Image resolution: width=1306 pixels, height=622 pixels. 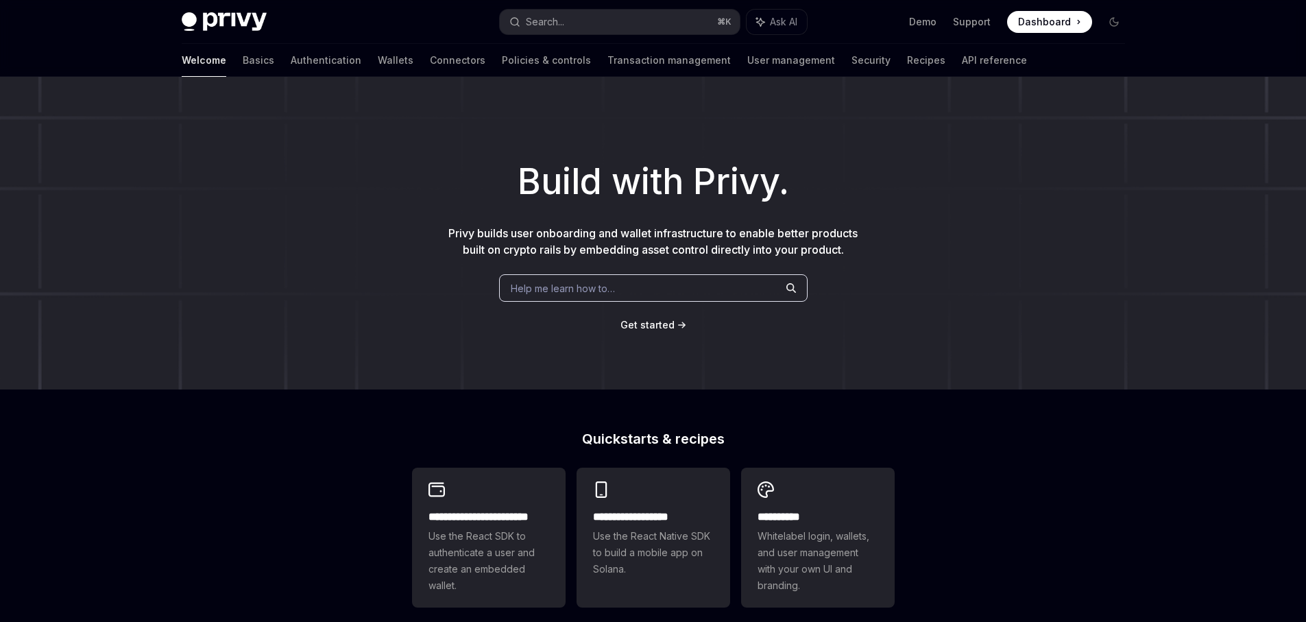 What do you see at coordinates (1114, 22) in the screenshot?
I see `button: Toggle dark mode` at bounding box center [1114, 22].